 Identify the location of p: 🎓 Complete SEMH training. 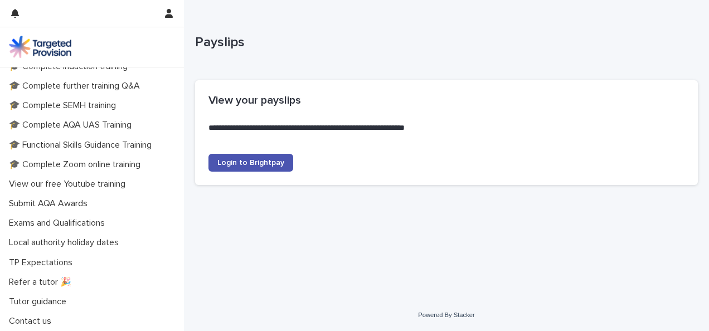
(65, 105).